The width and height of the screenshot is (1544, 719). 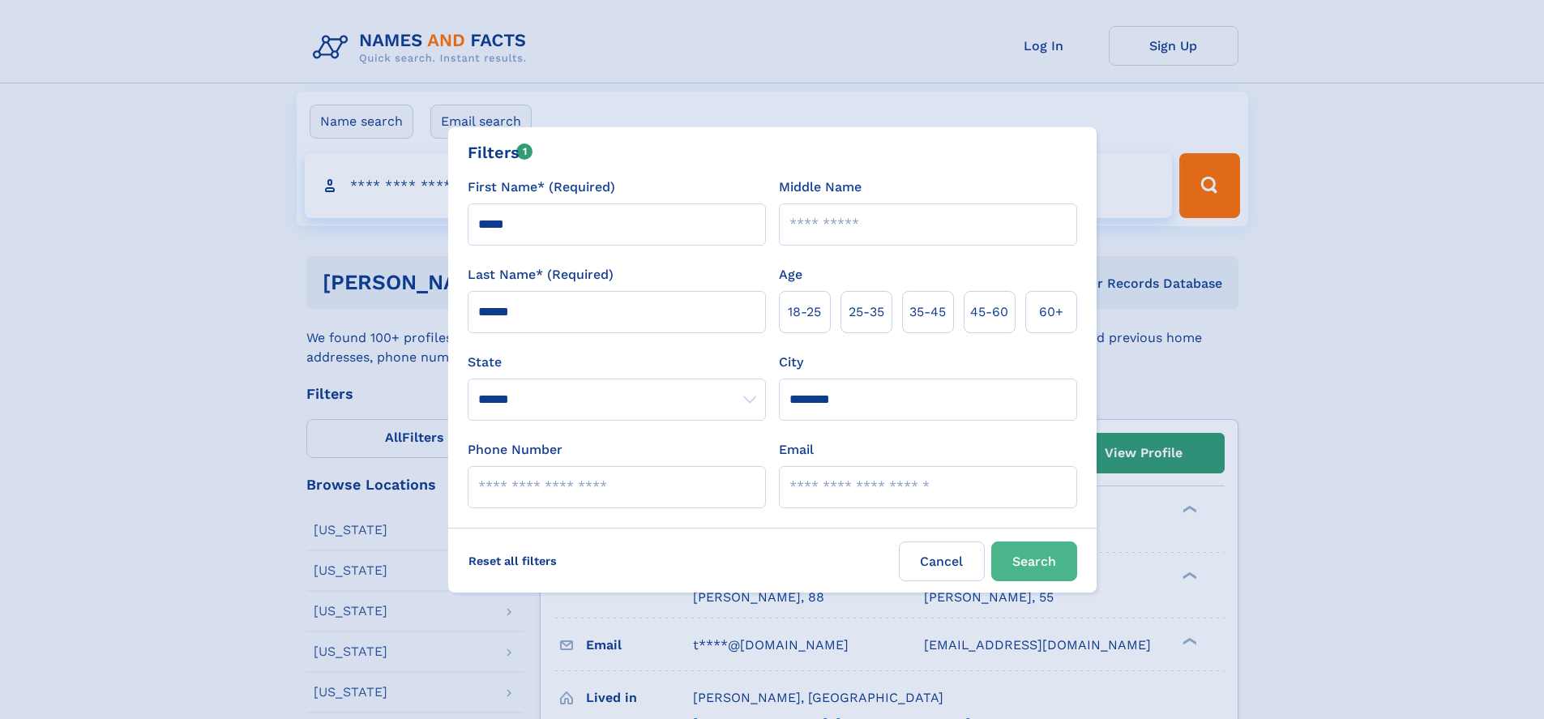 What do you see at coordinates (790, 275) in the screenshot?
I see `label: Age` at bounding box center [790, 275].